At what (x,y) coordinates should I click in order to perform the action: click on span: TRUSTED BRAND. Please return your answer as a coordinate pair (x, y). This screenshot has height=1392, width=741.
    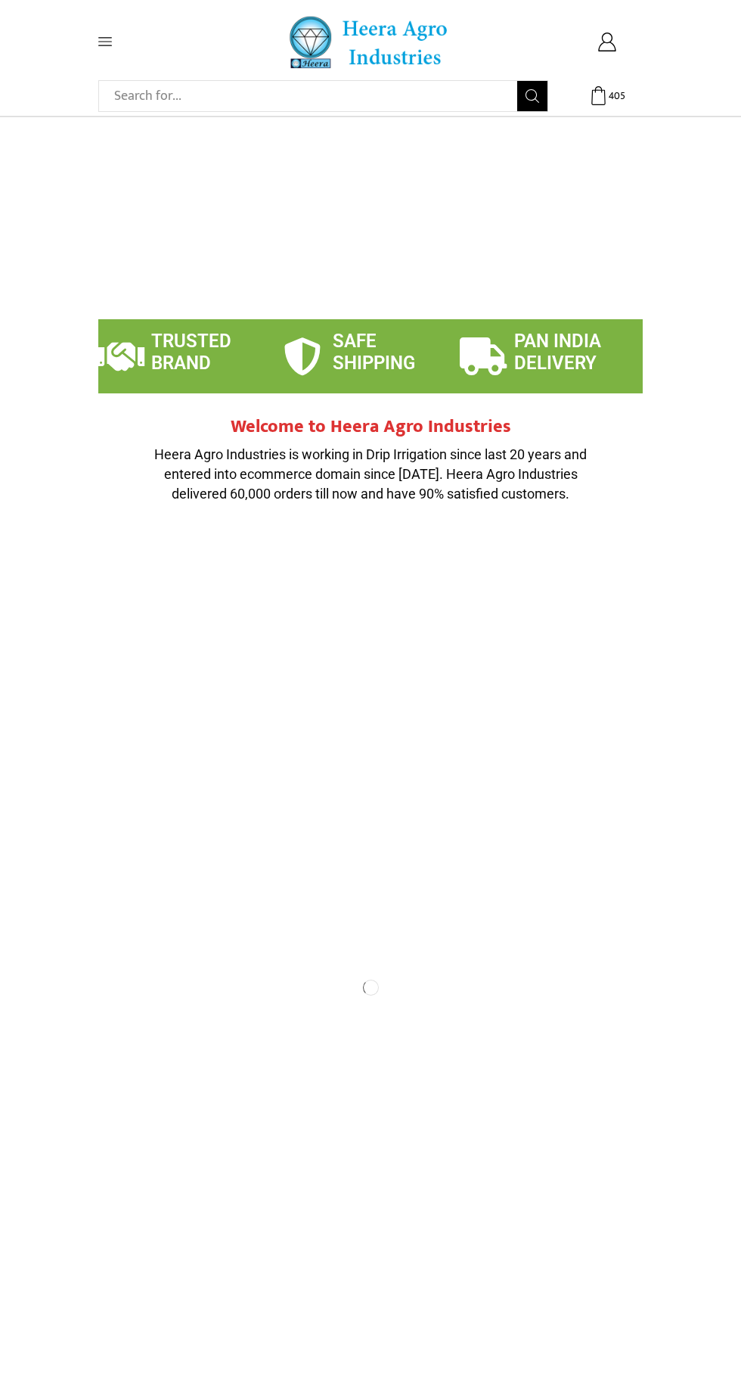
    Looking at the image, I should click on (191, 352).